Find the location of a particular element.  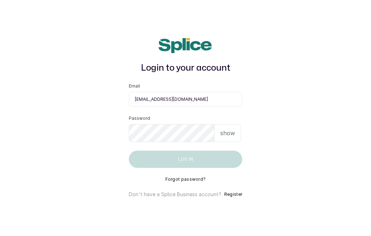

p: show is located at coordinates (228, 133).